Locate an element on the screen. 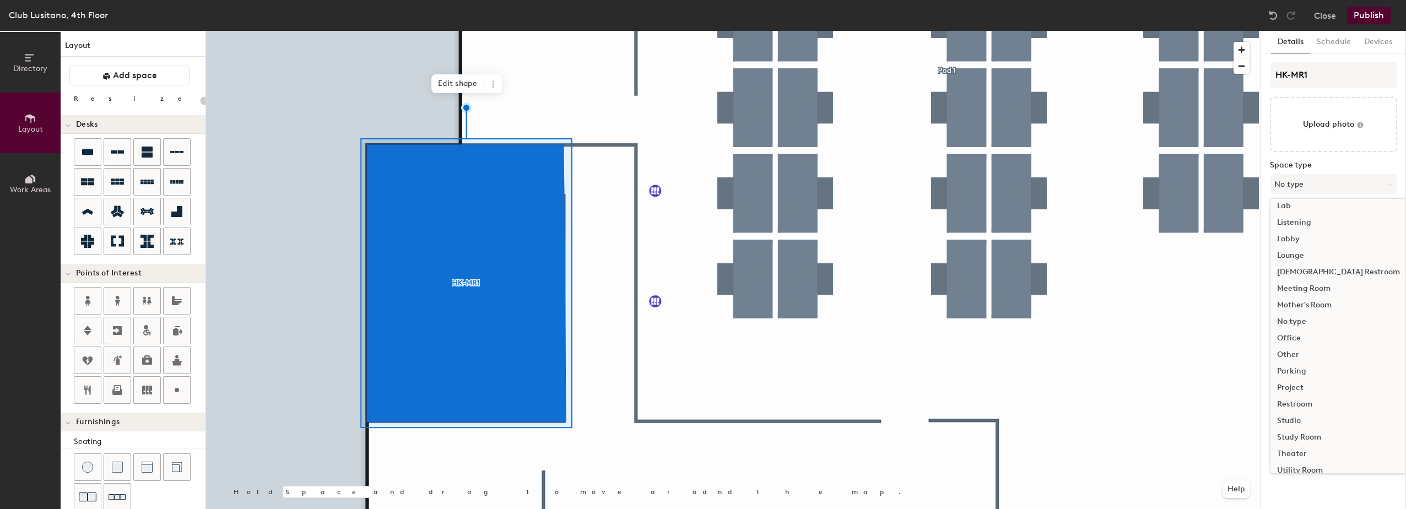  img: Couch (corner) is located at coordinates (177, 467).